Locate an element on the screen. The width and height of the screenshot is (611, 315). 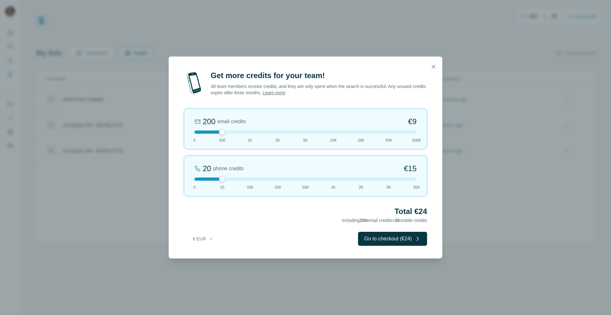
div: 200 is located at coordinates (209, 122).